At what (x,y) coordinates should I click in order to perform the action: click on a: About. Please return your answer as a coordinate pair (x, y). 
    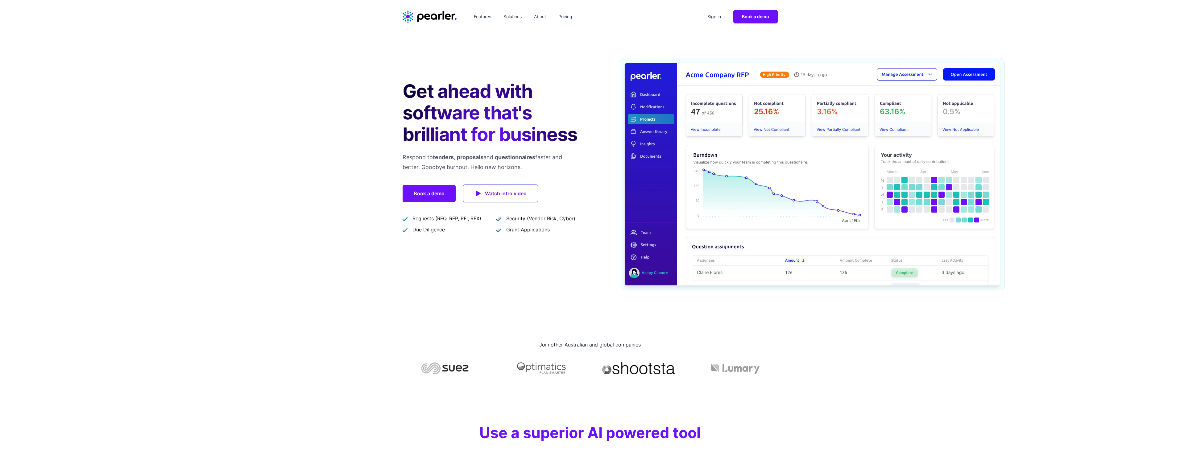
    Looking at the image, I should click on (540, 17).